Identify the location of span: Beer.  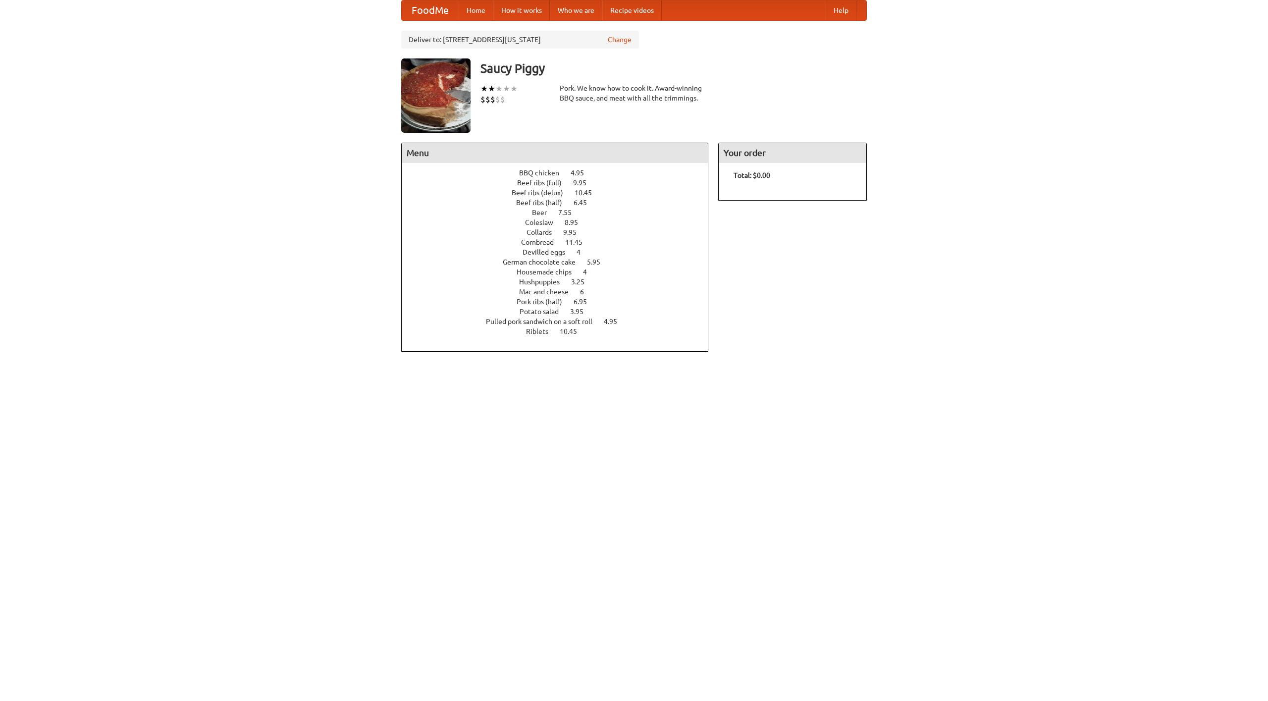
(544, 212).